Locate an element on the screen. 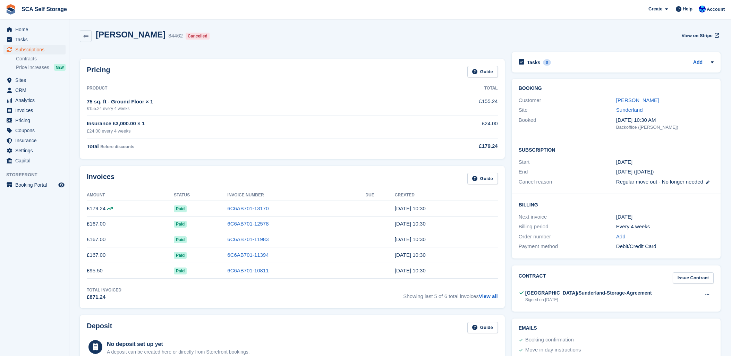 The width and height of the screenshot is (731, 356). th: Amount is located at coordinates (130, 195).